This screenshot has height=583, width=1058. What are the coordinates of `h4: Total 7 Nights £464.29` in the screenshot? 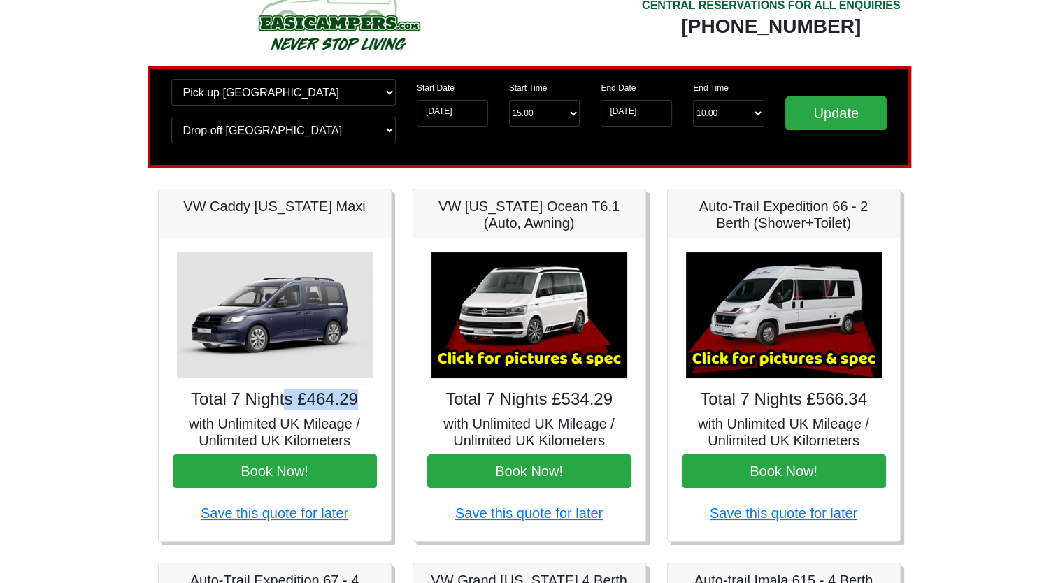 It's located at (275, 399).